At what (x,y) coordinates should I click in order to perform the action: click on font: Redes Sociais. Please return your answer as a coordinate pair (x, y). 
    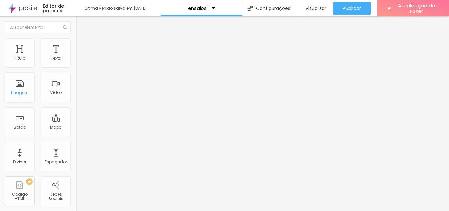
    Looking at the image, I should click on (56, 196).